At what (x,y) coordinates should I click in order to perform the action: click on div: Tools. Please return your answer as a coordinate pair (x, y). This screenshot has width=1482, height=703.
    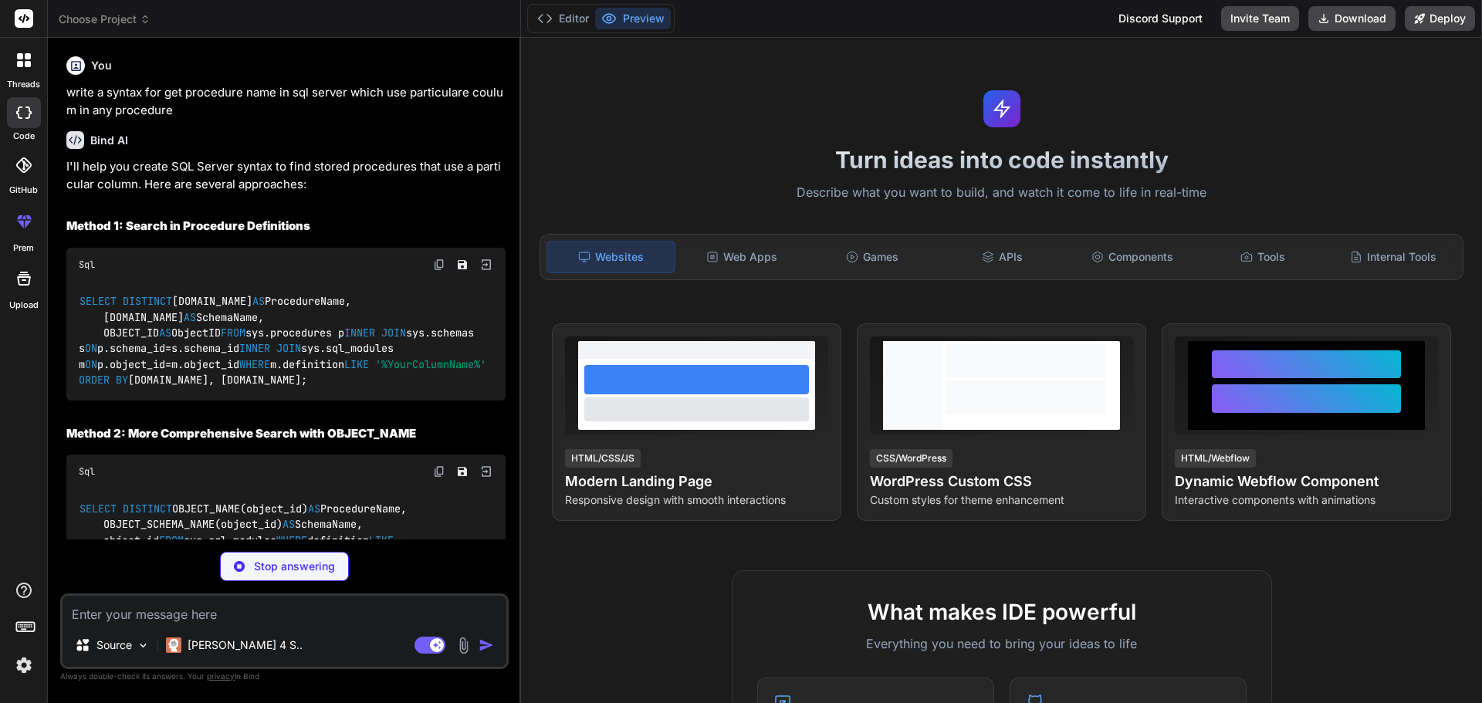
    Looking at the image, I should click on (1262, 257).